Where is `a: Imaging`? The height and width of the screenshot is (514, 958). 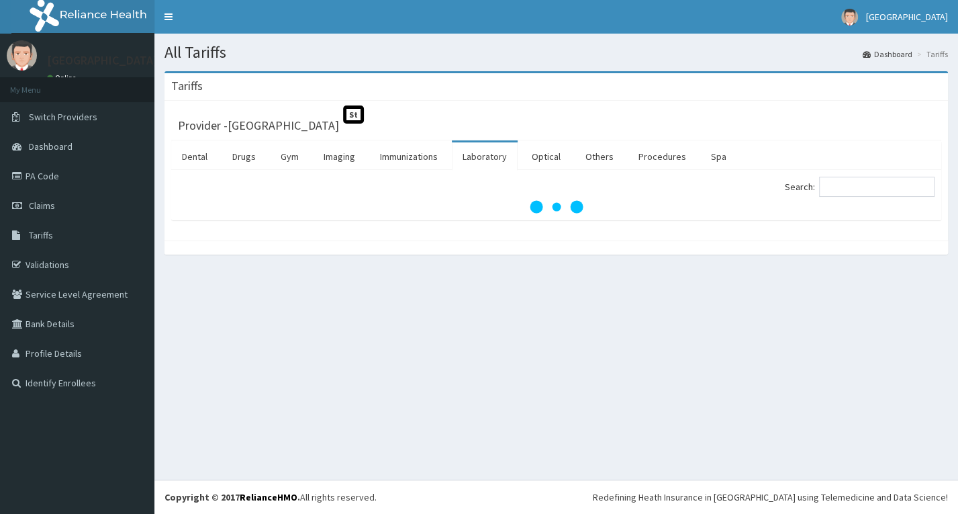 a: Imaging is located at coordinates (339, 157).